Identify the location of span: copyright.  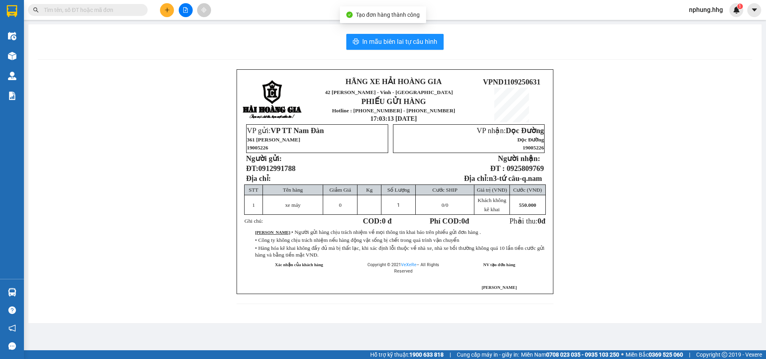
(724, 355).